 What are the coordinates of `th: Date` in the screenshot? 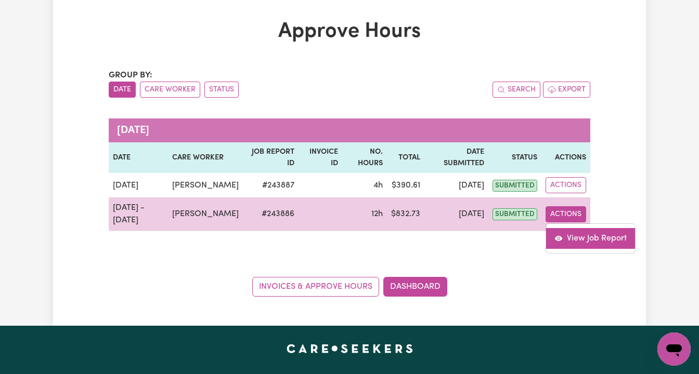 It's located at (138, 158).